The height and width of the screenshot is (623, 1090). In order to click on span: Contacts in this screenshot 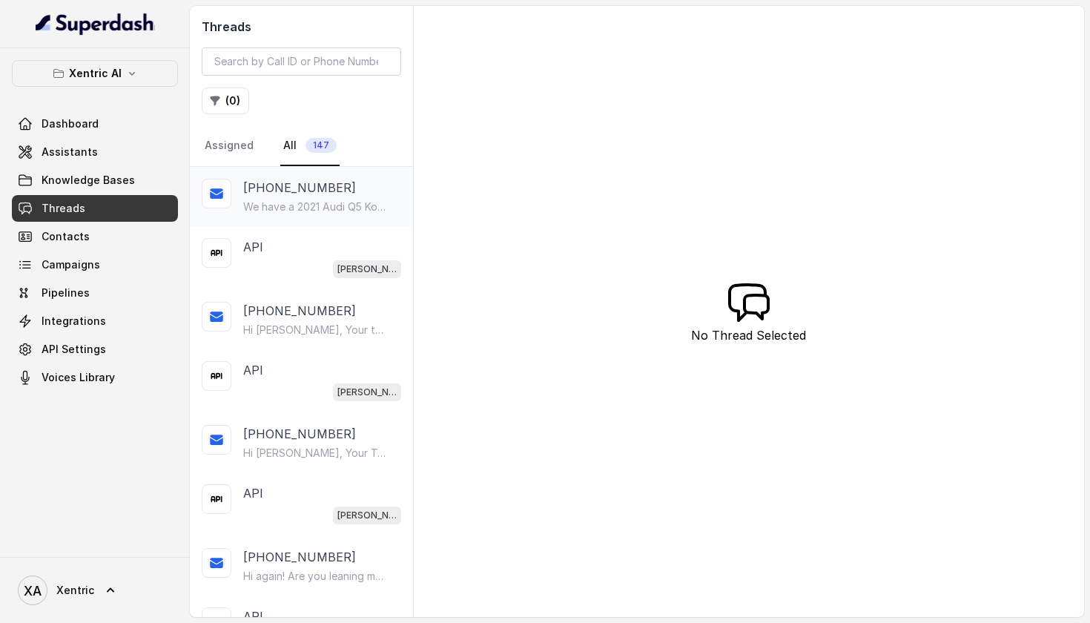, I will do `click(65, 236)`.